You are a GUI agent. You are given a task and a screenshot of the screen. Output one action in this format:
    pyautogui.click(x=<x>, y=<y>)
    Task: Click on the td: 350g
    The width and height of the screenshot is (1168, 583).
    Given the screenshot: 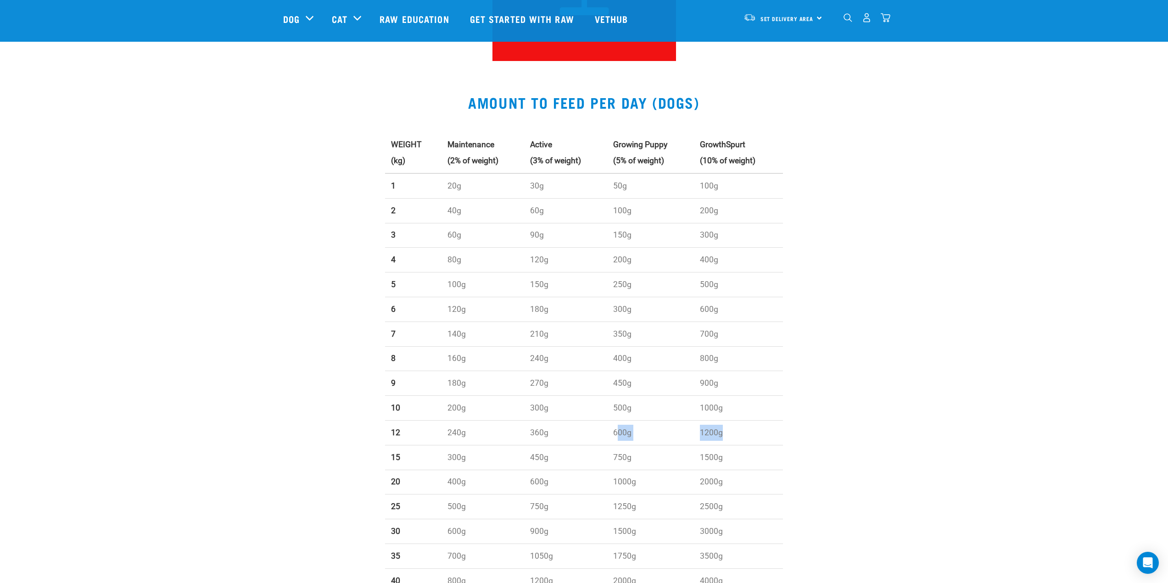 What is the action you would take?
    pyautogui.click(x=651, y=334)
    